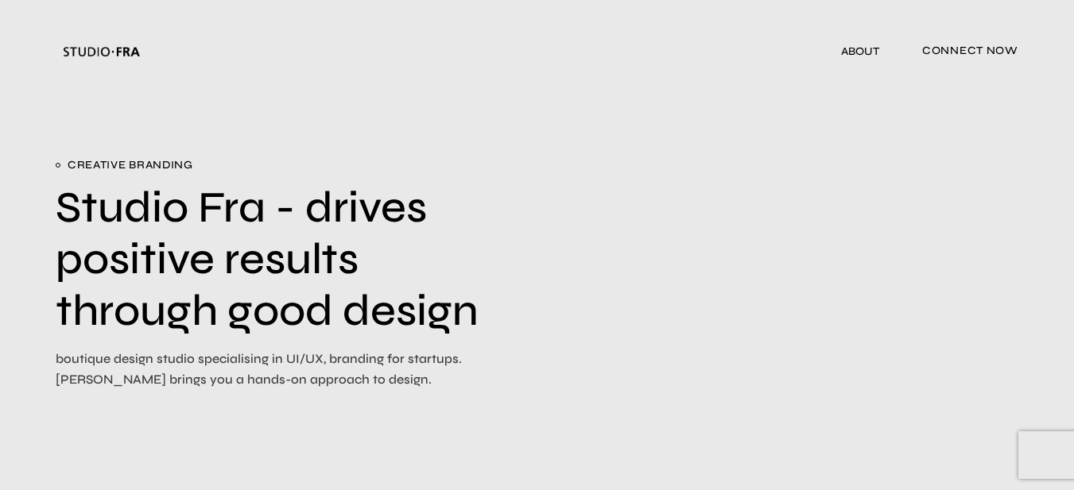 Image resolution: width=1074 pixels, height=490 pixels. What do you see at coordinates (272, 259) in the screenshot?
I see `h1: Studio Fra - drives positive results through good design` at bounding box center [272, 259].